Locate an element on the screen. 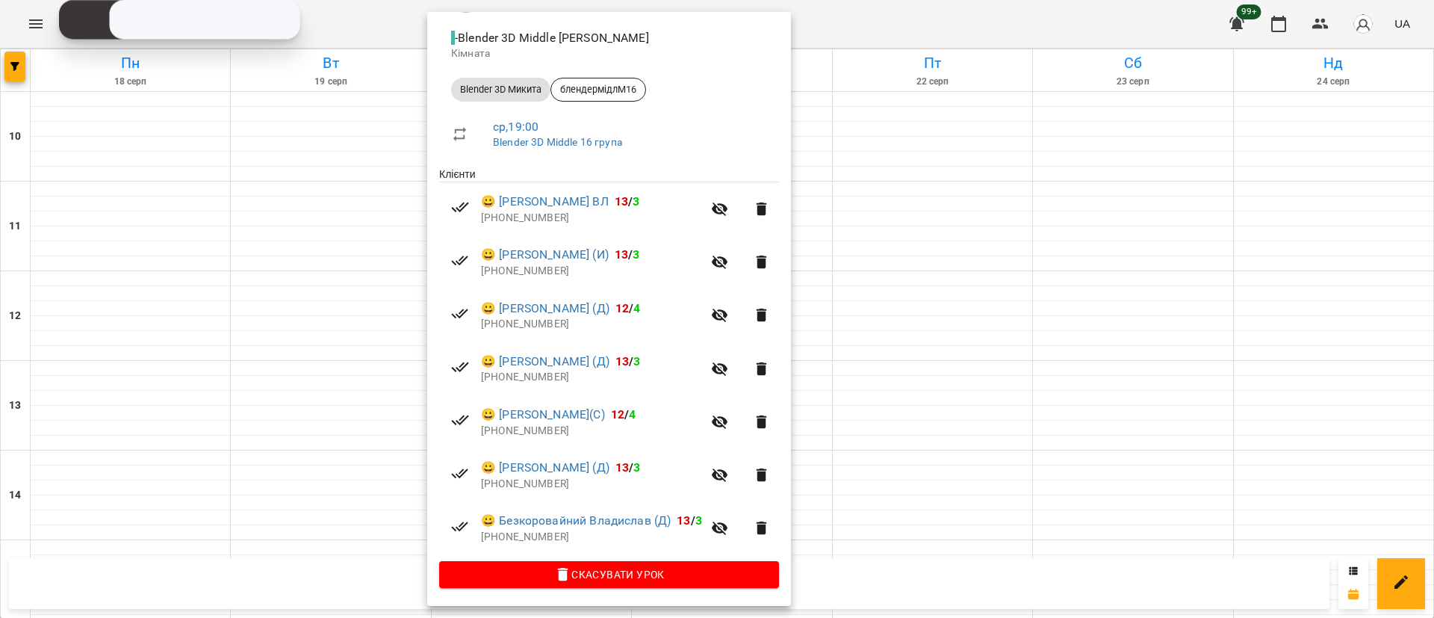 The image size is (1434, 618). a: ср , 19:00 is located at coordinates (515, 126).